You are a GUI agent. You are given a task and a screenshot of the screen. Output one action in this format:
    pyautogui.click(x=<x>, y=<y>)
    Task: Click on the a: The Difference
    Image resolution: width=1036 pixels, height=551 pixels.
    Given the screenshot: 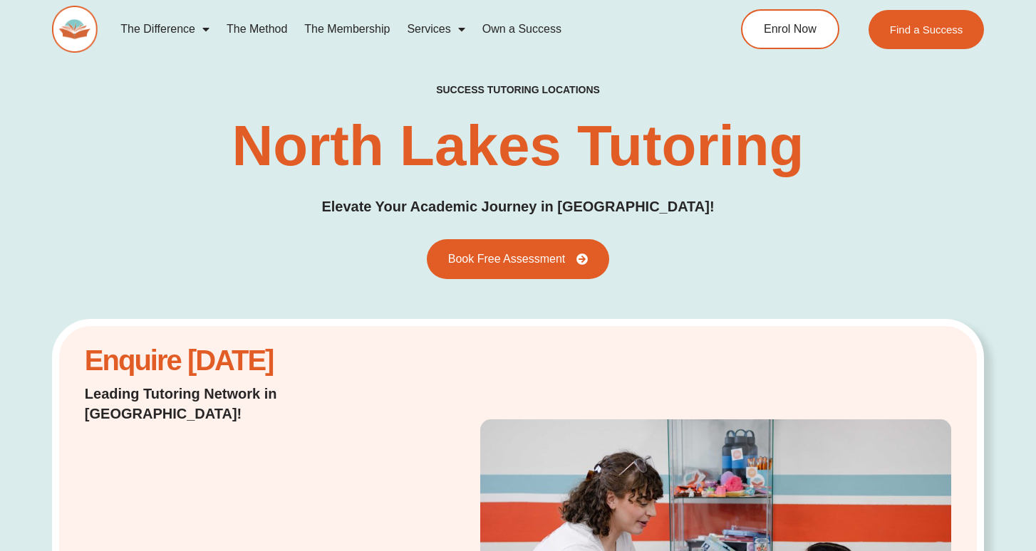 What is the action you would take?
    pyautogui.click(x=165, y=29)
    